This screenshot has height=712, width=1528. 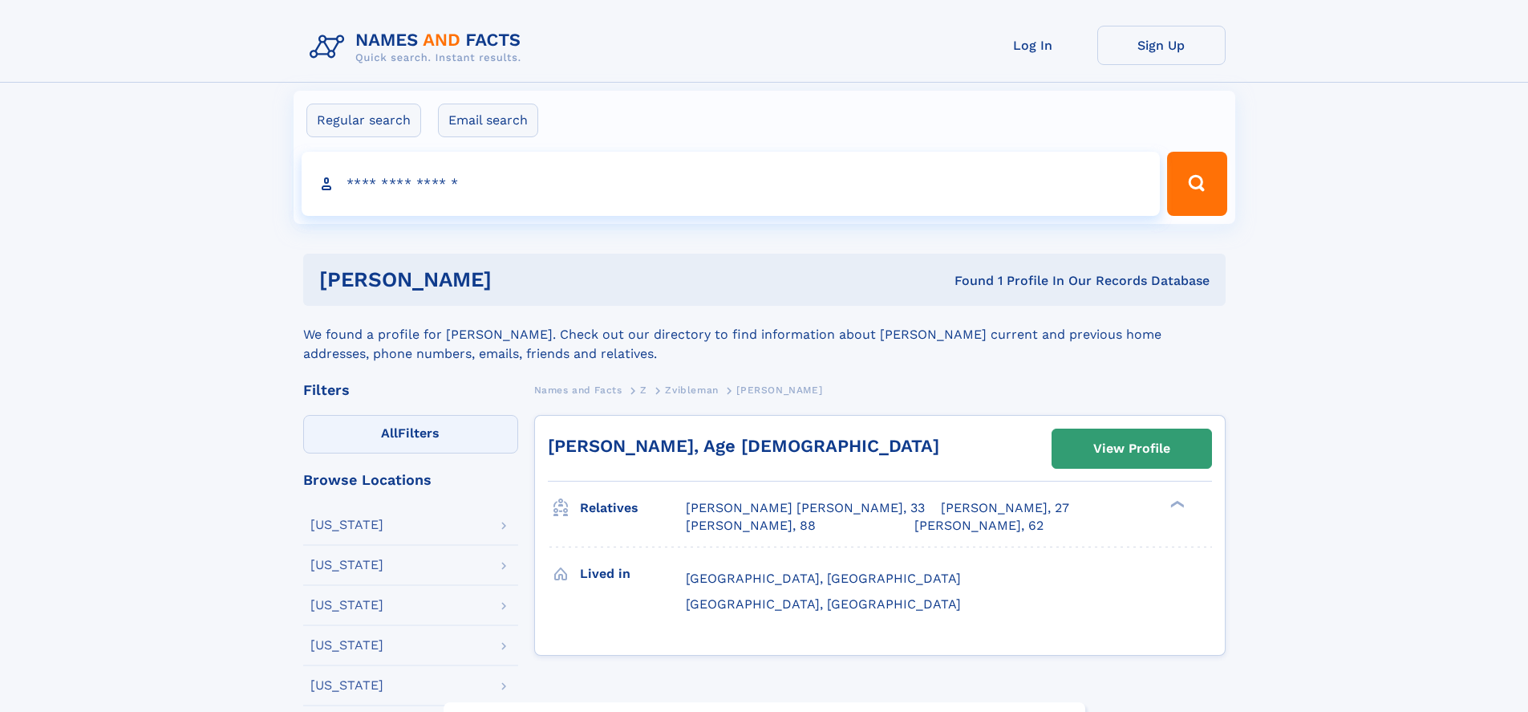 I want to click on a: View Profile, so click(x=1132, y=449).